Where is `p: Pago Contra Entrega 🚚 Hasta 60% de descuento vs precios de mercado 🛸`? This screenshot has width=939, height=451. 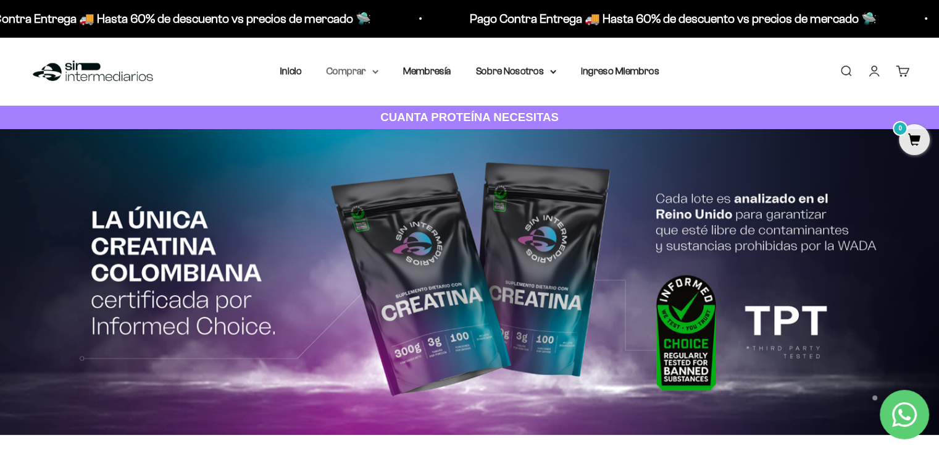 p: Pago Contra Entrega 🚚 Hasta 60% de descuento vs precios de mercado 🛸 is located at coordinates (452, 19).